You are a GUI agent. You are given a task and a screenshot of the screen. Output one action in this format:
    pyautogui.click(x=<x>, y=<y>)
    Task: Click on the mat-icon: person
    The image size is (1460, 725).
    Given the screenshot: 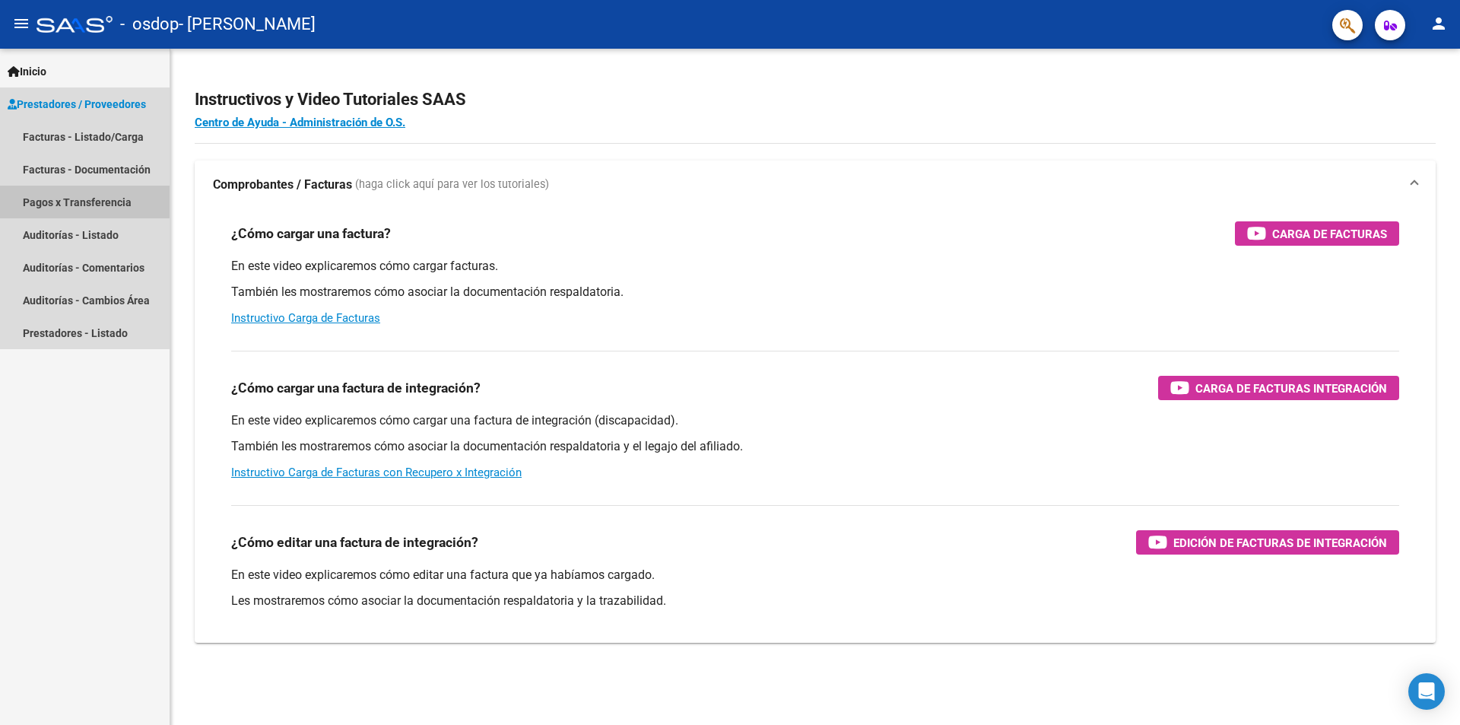 What is the action you would take?
    pyautogui.click(x=1438, y=24)
    